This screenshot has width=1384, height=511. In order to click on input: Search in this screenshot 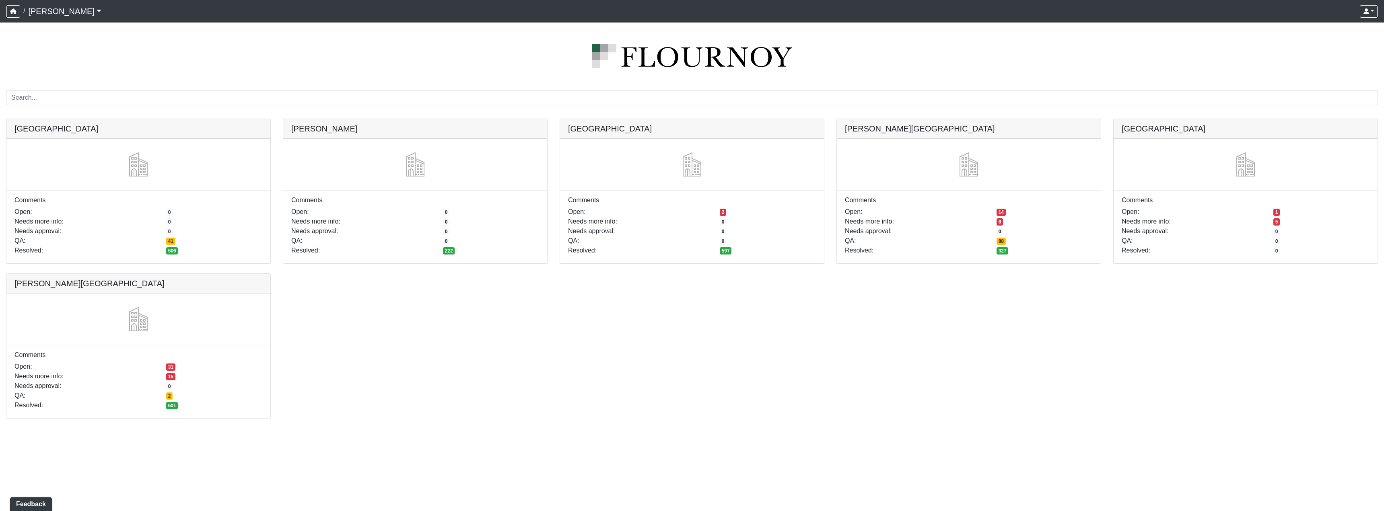, I will do `click(692, 98)`.